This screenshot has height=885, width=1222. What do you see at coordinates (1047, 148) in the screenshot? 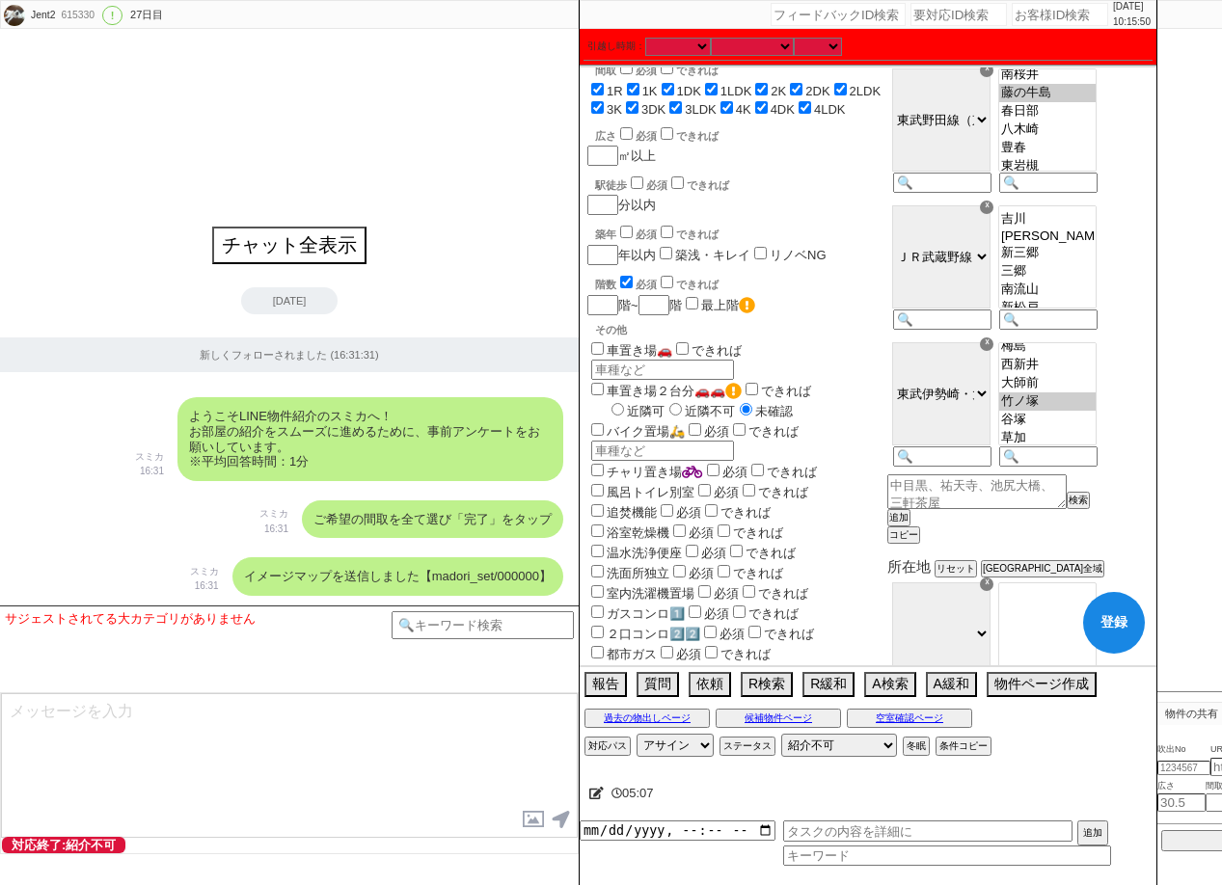
I see `option: 豊春` at bounding box center [1047, 148].